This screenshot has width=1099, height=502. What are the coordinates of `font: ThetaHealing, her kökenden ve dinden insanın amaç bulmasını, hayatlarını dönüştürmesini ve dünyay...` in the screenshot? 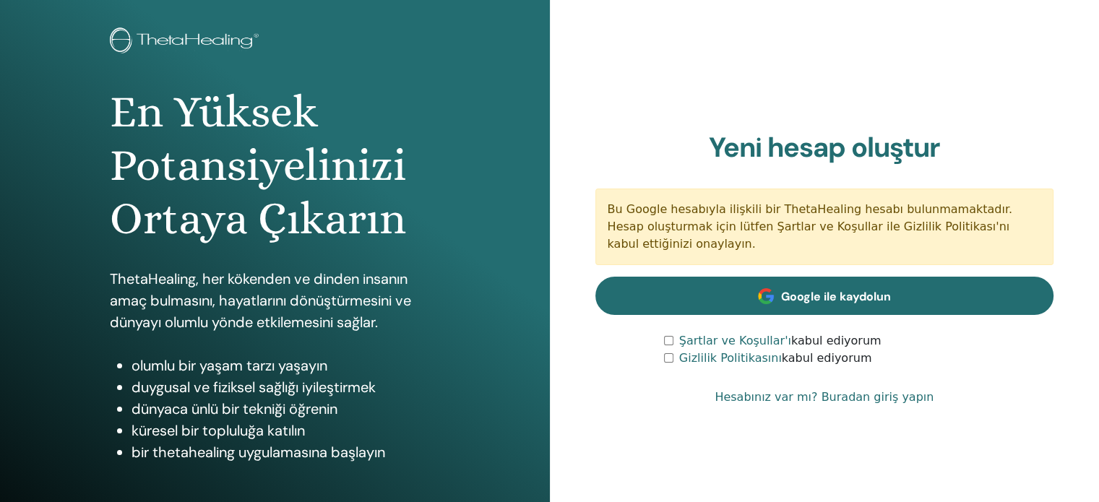 It's located at (260, 301).